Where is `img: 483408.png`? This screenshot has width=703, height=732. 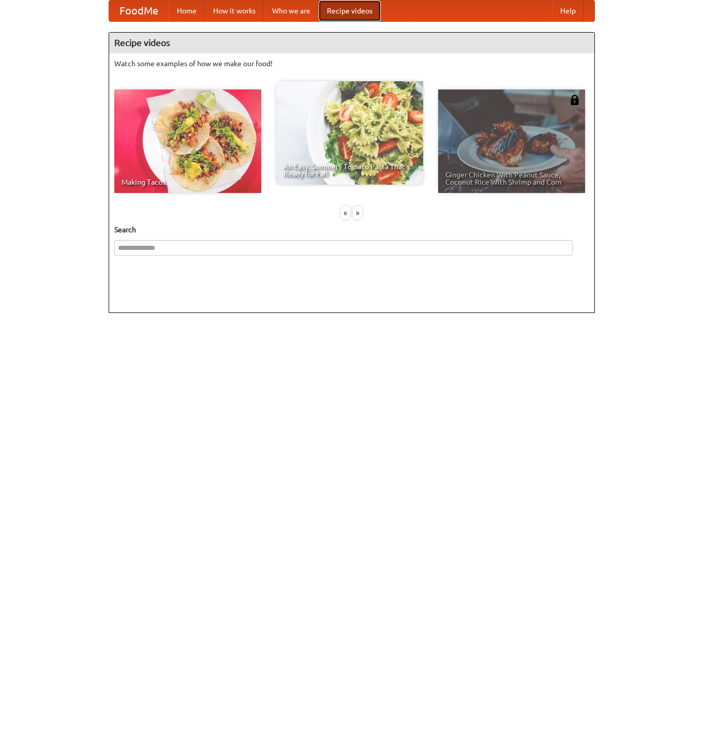 img: 483408.png is located at coordinates (575, 100).